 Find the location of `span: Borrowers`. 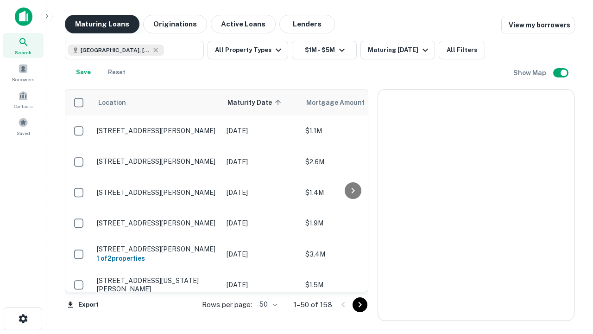

span: Borrowers is located at coordinates (23, 79).